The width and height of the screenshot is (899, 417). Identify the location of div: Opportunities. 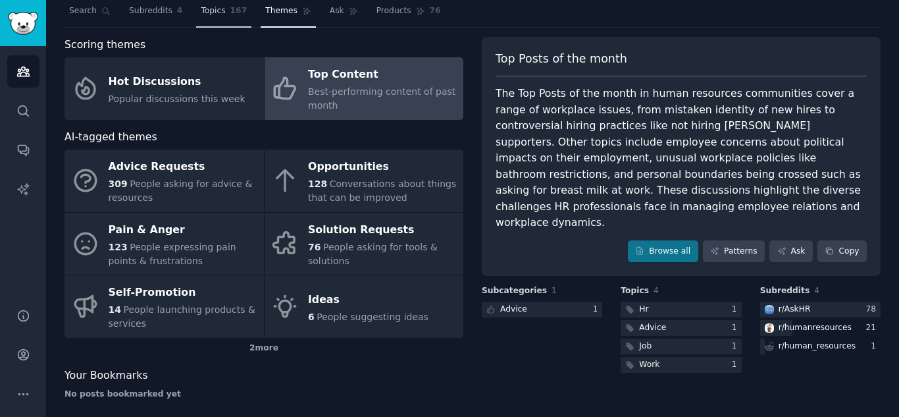
(382, 167).